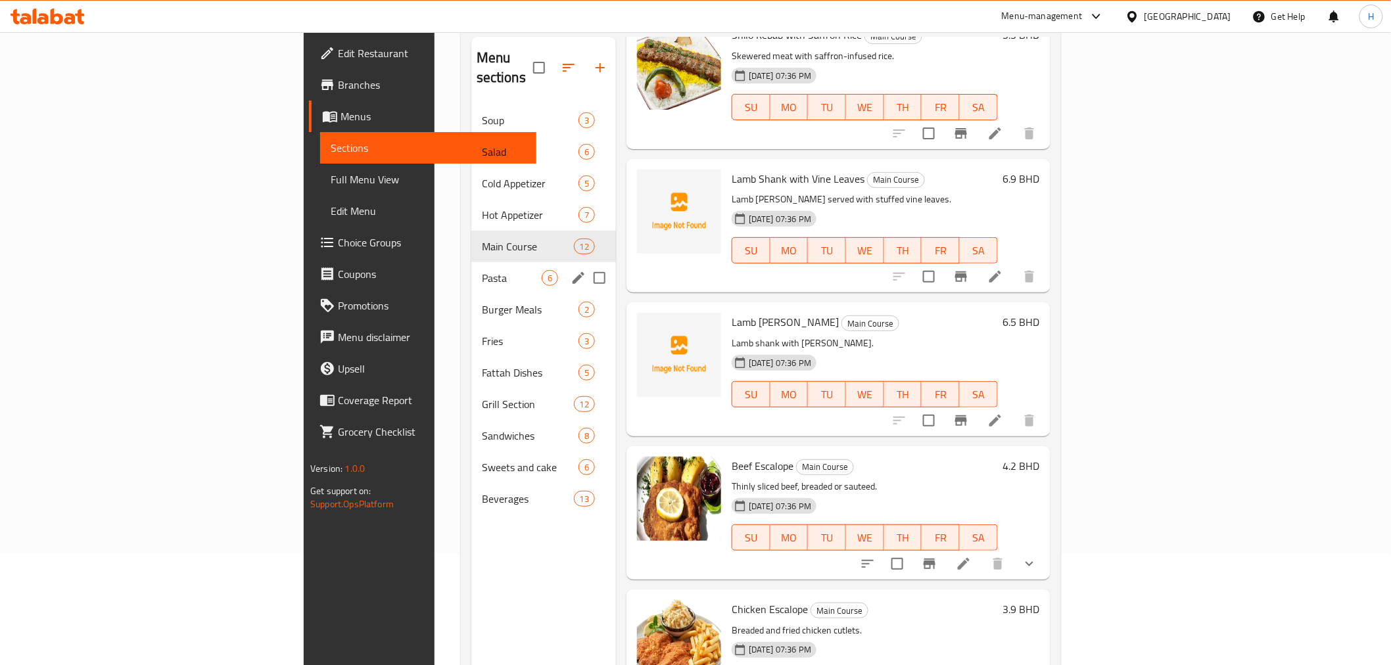 Image resolution: width=1391 pixels, height=665 pixels. What do you see at coordinates (530, 215) in the screenshot?
I see `span: Hot Appetizer` at bounding box center [530, 215].